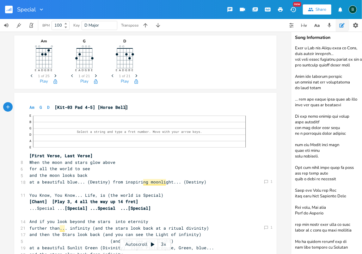 Image resolution: width=362 pixels, height=254 pixels. Describe the element at coordinates (32, 107) in the screenshot. I see `span: Am` at that location.